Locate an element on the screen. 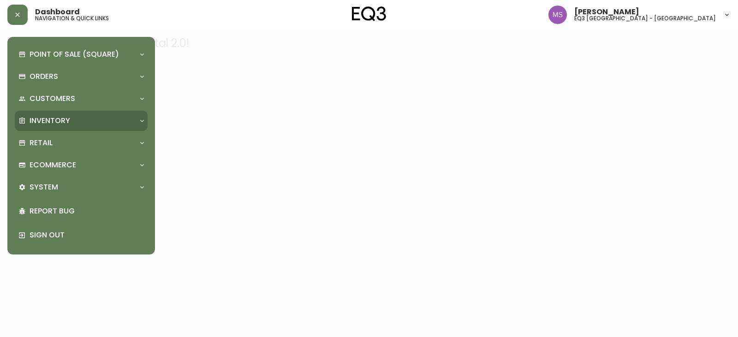  div: Sign Out is located at coordinates (81, 235).